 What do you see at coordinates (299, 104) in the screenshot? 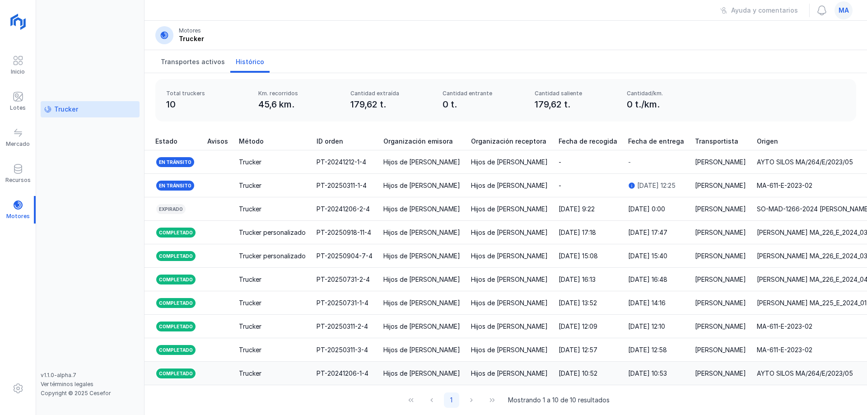
I see `div: 45,6 km.` at bounding box center [299, 104].